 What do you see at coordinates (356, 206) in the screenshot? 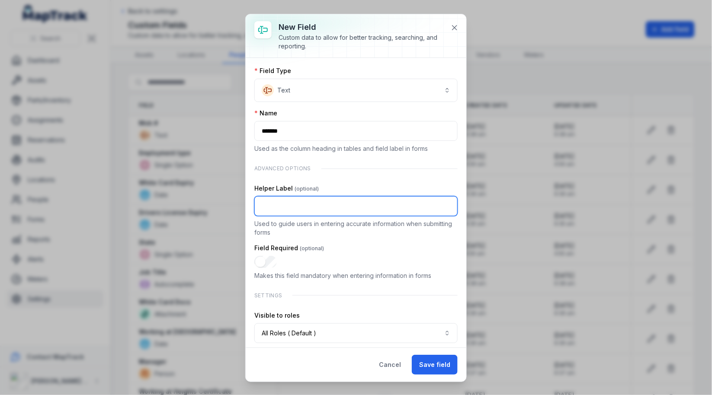
I see `input: :r47:-form-item-label` at bounding box center [356, 206].